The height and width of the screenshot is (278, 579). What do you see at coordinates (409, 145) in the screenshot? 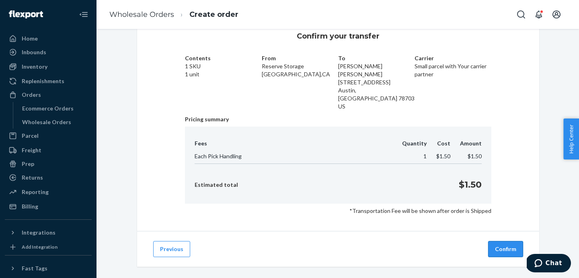
I see `th: Quantity` at bounding box center [409, 145].